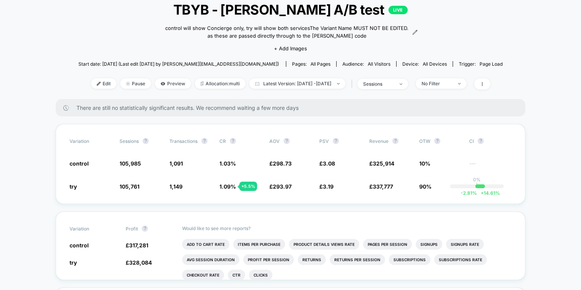 The width and height of the screenshot is (581, 290). I want to click on span: Transactions, so click(183, 141).